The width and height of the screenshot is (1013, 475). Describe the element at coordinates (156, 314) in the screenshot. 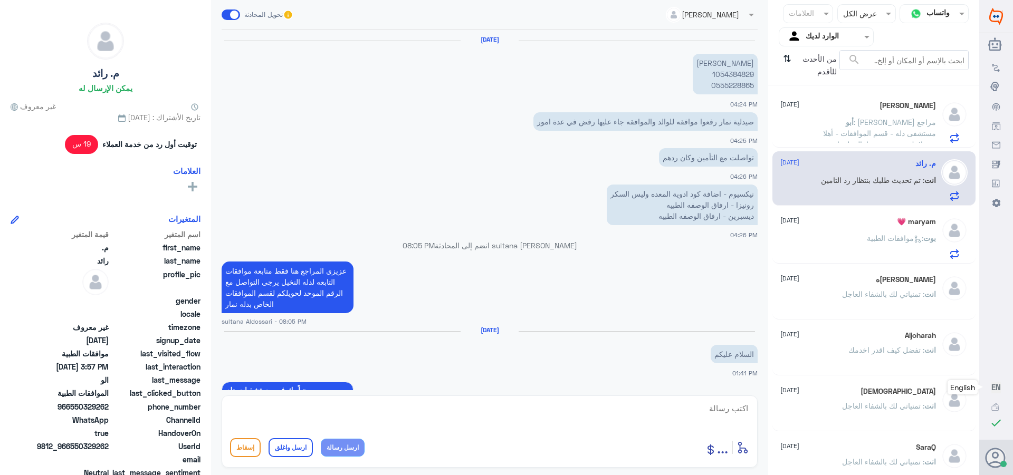

I see `span: locale` at that location.